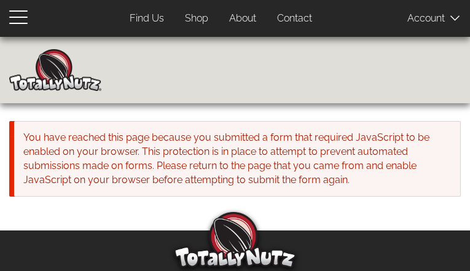  Describe the element at coordinates (243, 18) in the screenshot. I see `a: About` at that location.